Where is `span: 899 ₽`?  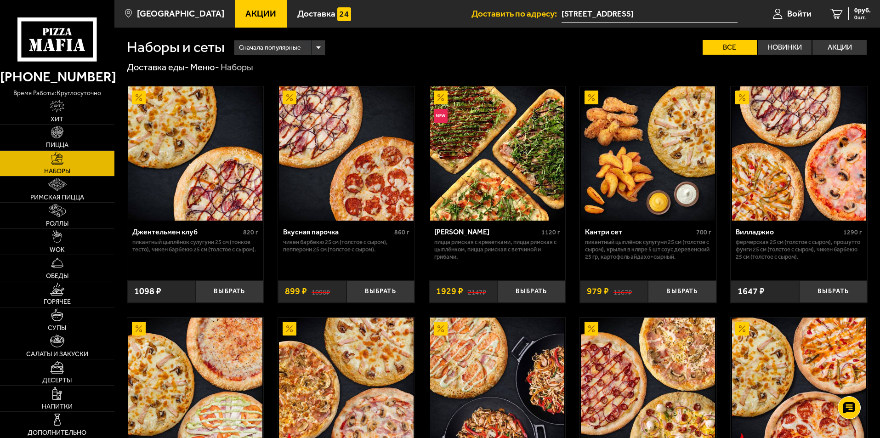 span: 899 ₽ is located at coordinates (296, 291).